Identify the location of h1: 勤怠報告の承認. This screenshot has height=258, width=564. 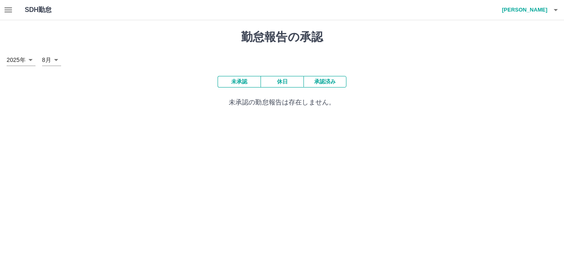
(282, 37).